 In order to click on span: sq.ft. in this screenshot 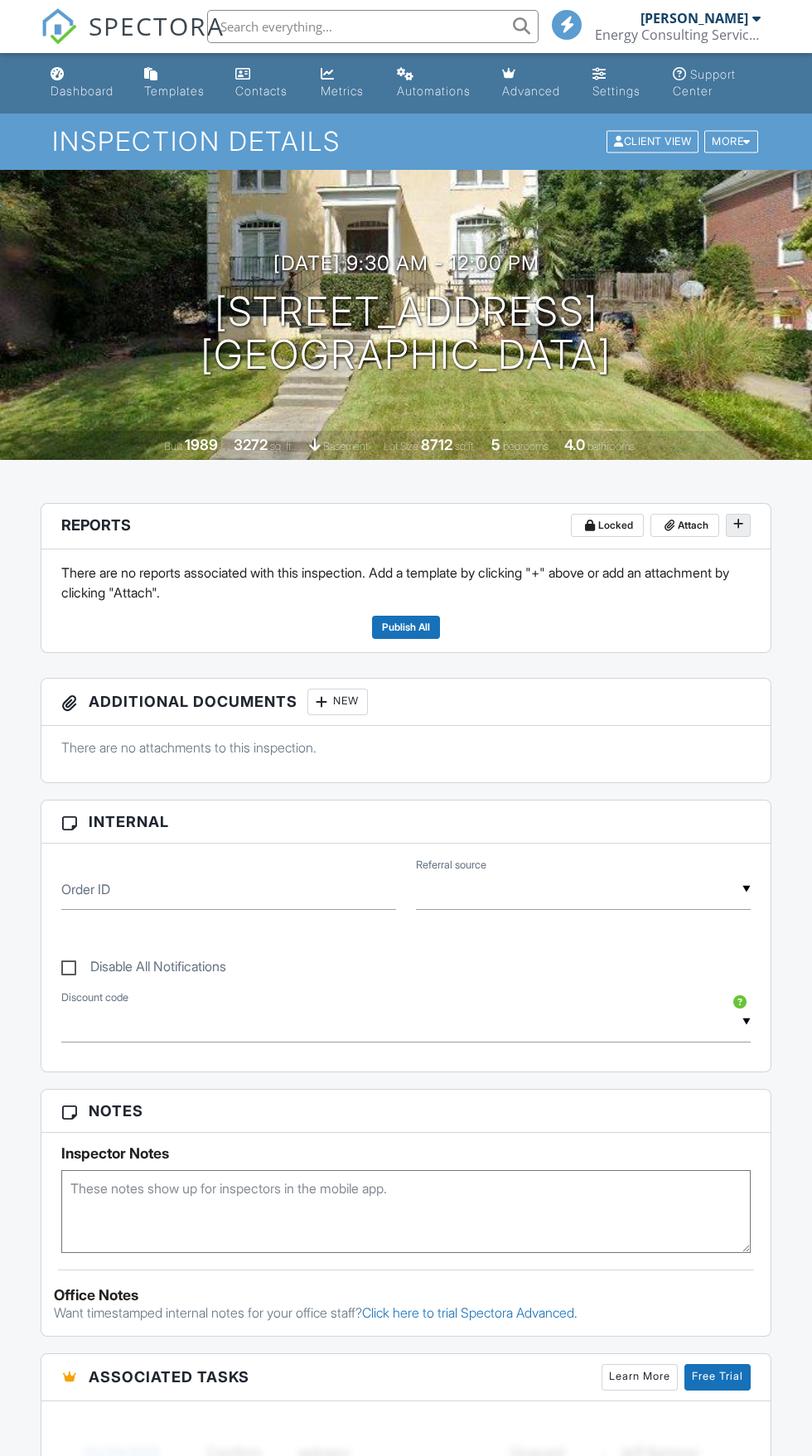, I will do `click(465, 446)`.